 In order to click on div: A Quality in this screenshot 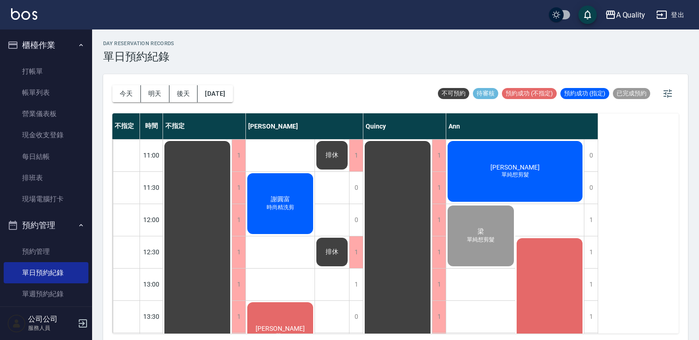, I will do `click(631, 15)`.